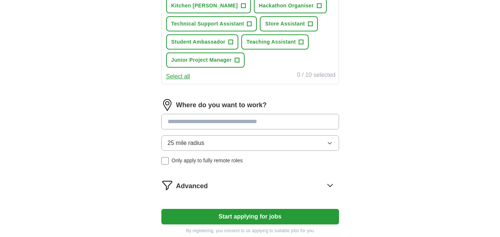 This screenshot has width=500, height=237. Describe the element at coordinates (207, 24) in the screenshot. I see `span: Technical Support Assistant` at that location.